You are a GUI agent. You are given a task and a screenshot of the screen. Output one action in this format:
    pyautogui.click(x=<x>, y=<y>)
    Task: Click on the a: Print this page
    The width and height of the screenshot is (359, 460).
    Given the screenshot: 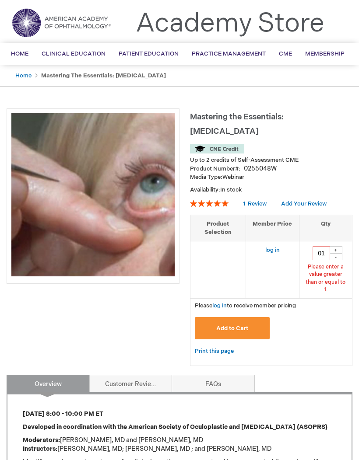 What is the action you would take?
    pyautogui.click(x=214, y=351)
    